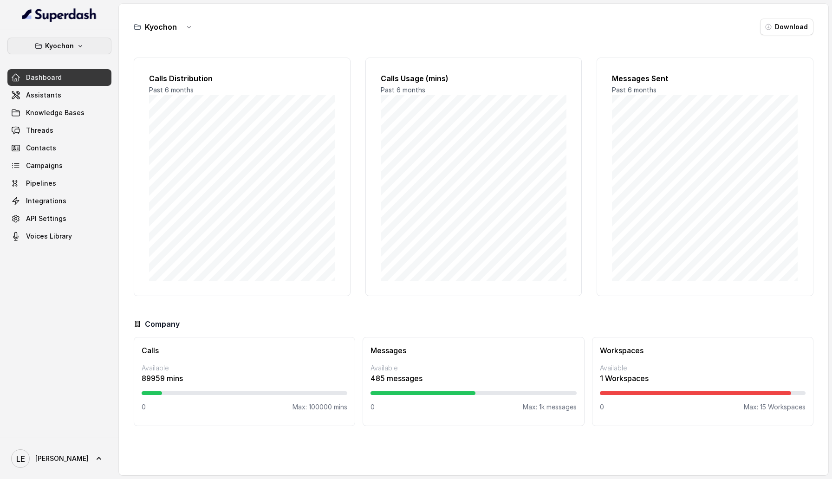  Describe the element at coordinates (59, 113) in the screenshot. I see `a: Knowledge Bases` at that location.